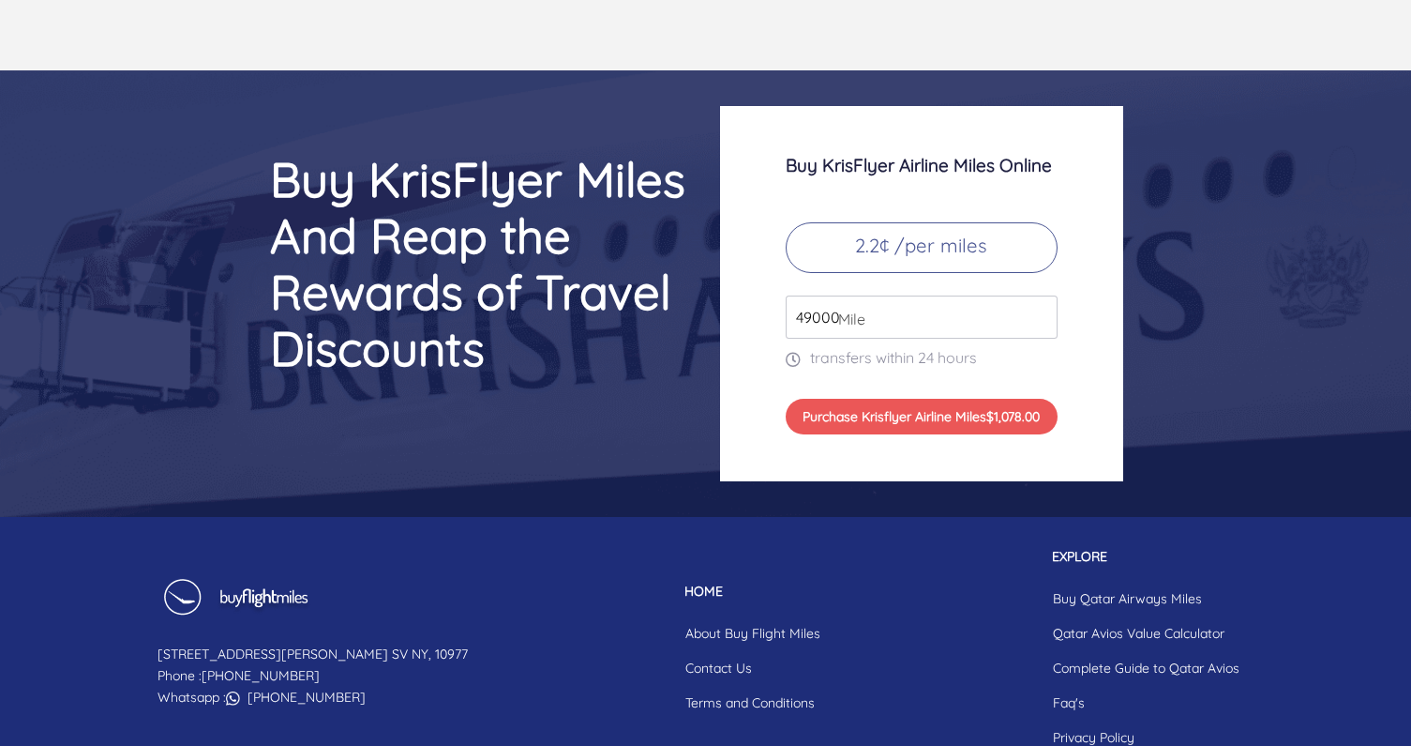 This screenshot has height=746, width=1411. Describe the element at coordinates (922, 248) in the screenshot. I see `p: 2.2¢ /per miles` at that location.